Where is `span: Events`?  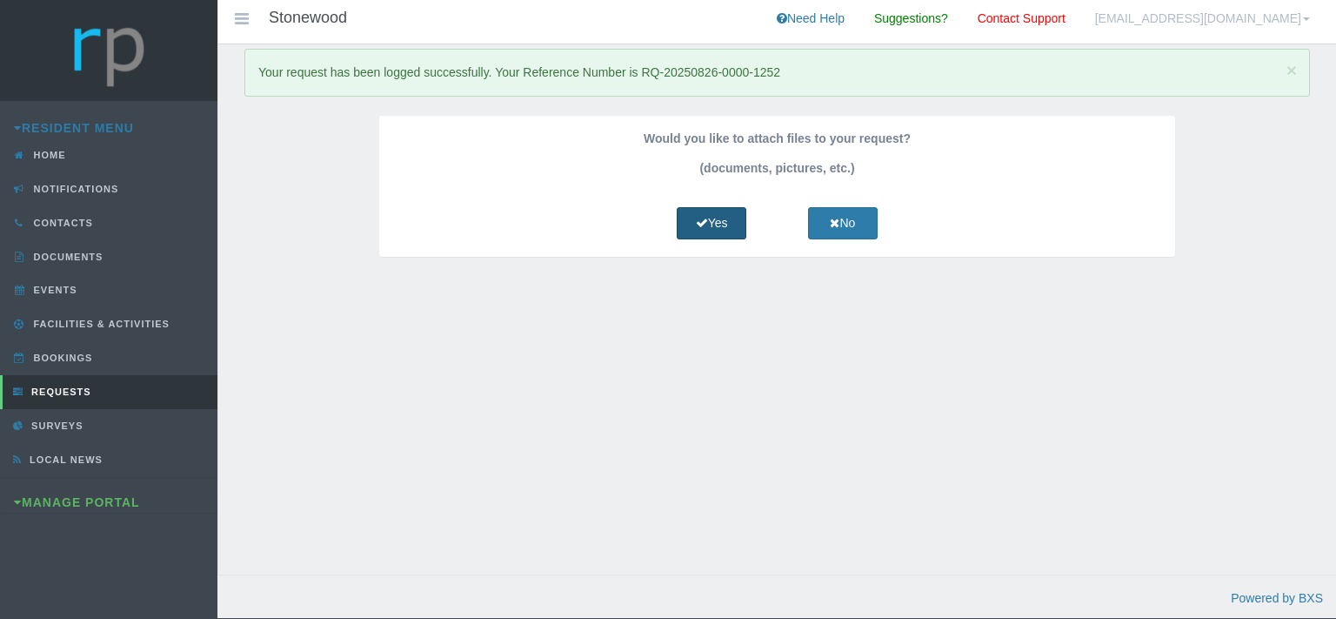
span: Events is located at coordinates (53, 290).